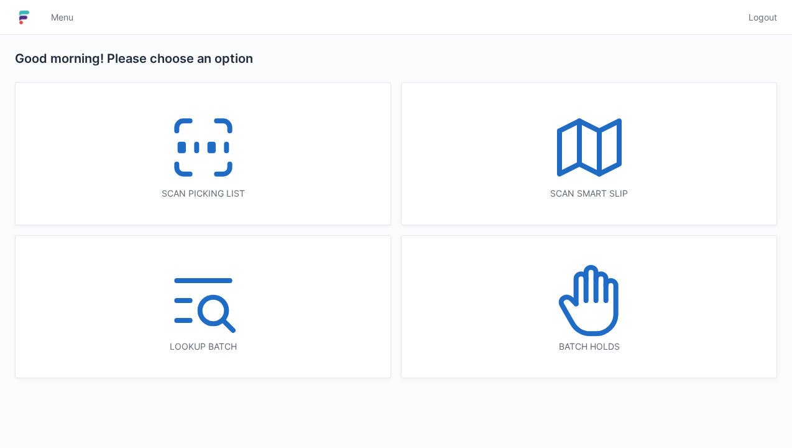  Describe the element at coordinates (589, 154) in the screenshot. I see `a: Scan smart slip` at that location.